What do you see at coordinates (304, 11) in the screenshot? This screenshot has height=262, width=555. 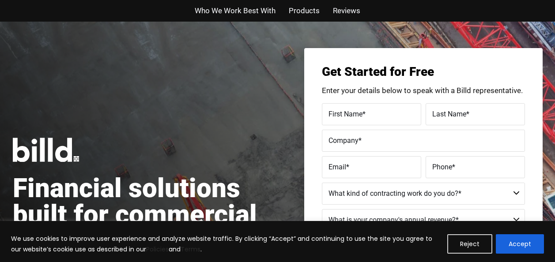 I see `span: Products` at bounding box center [304, 11].